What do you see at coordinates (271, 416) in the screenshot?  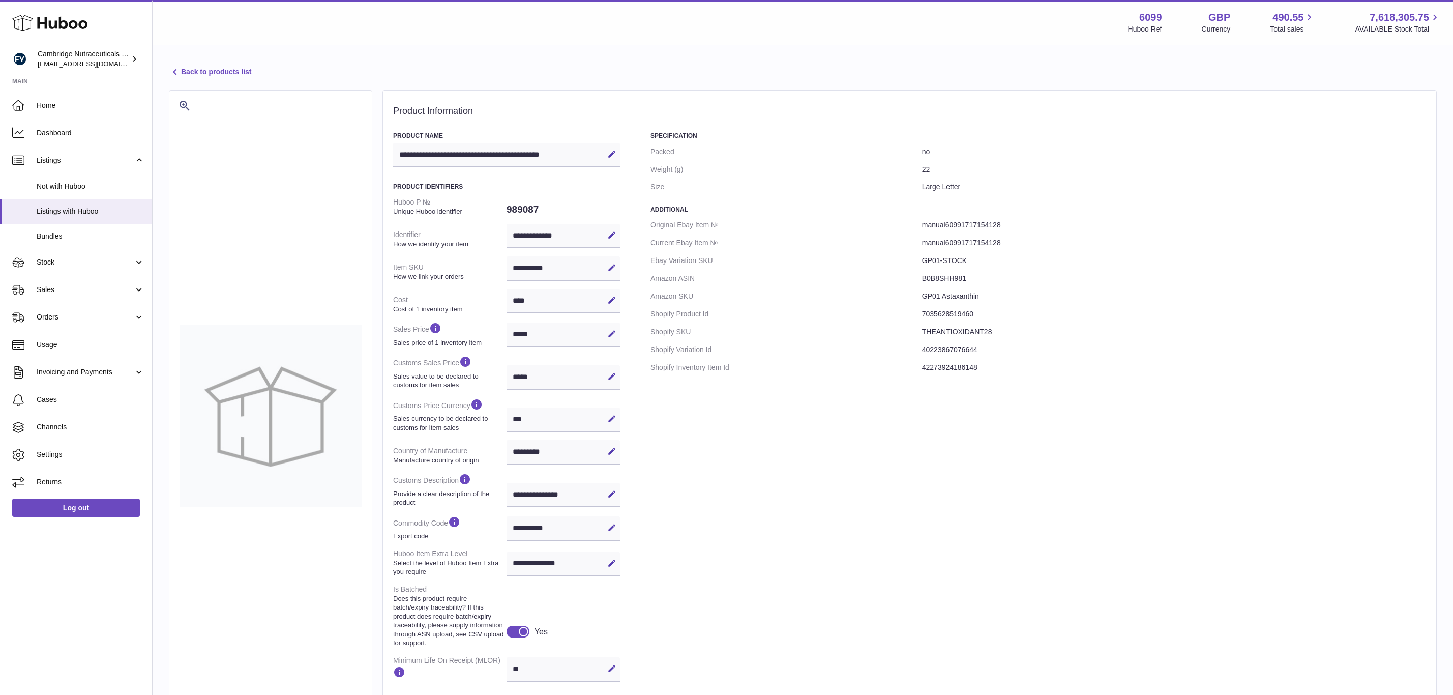 I see `img: no-photo-large.jpg` at bounding box center [271, 416].